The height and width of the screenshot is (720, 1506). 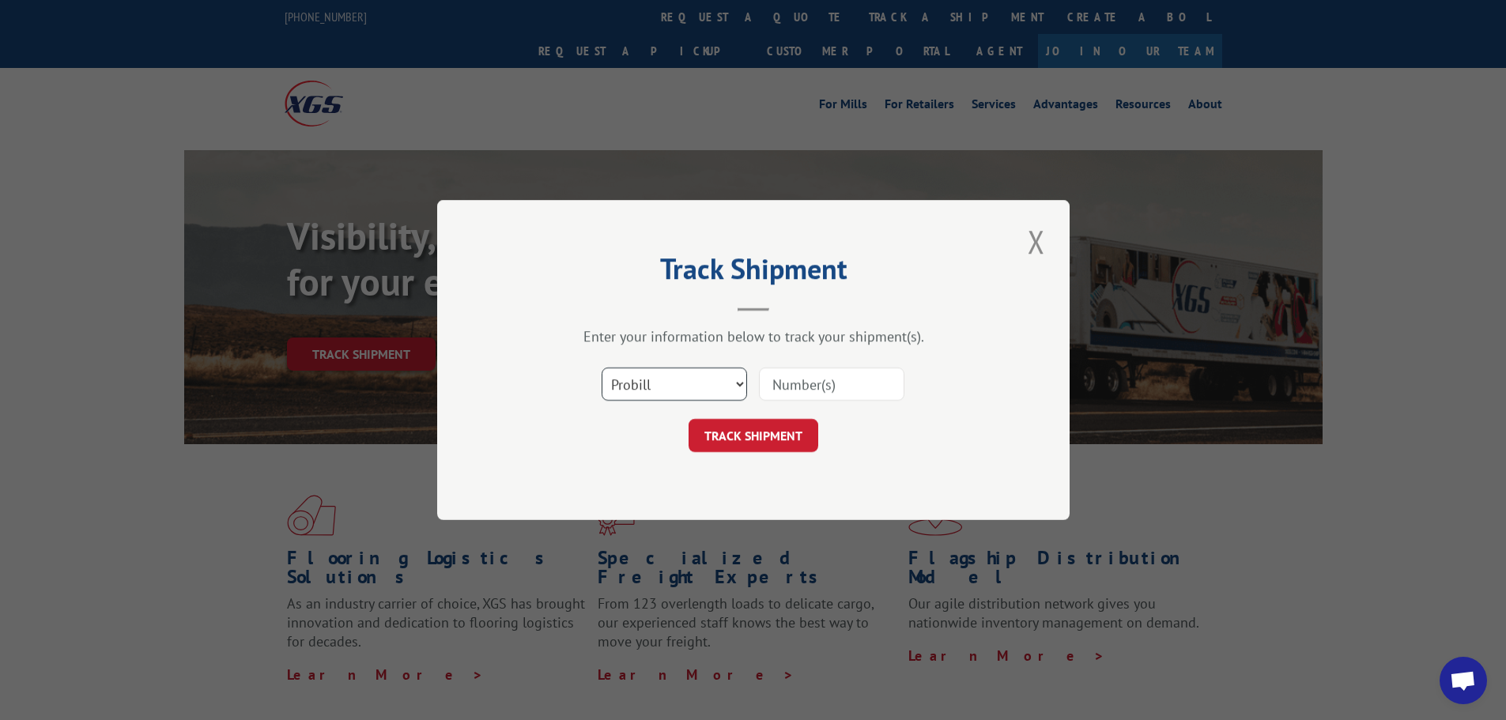 I want to click on h2: Track Shipment, so click(x=754, y=273).